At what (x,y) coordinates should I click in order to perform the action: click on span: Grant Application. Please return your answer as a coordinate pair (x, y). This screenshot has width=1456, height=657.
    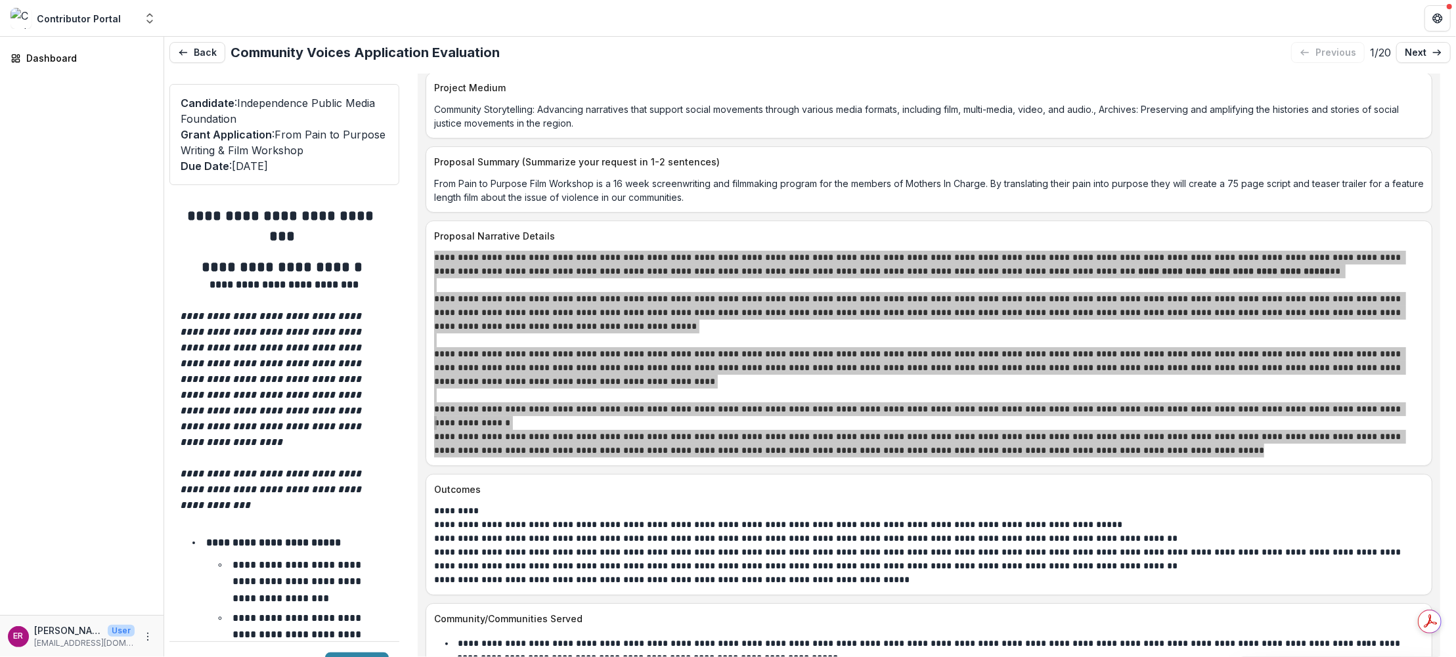
    Looking at the image, I should click on (226, 135).